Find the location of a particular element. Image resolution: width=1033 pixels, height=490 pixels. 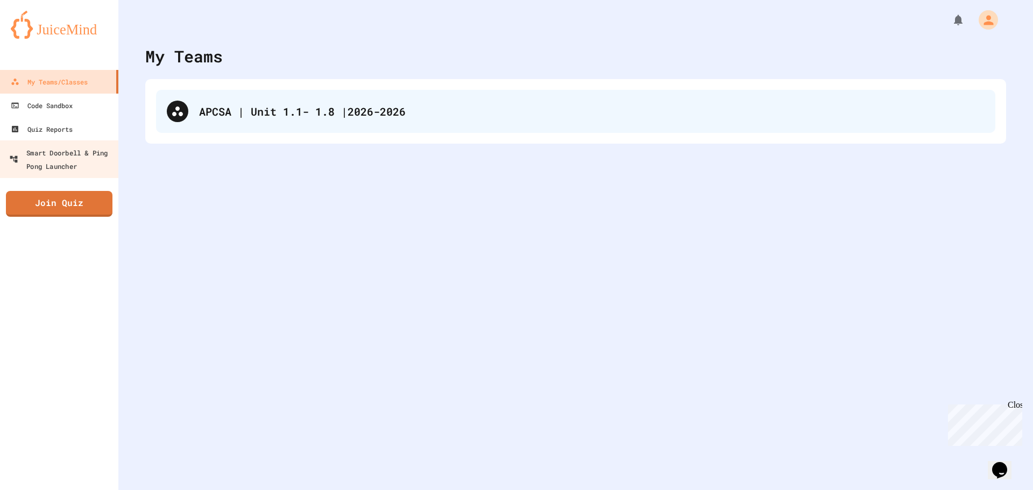

img: logo-orange.svg is located at coordinates (59, 25).